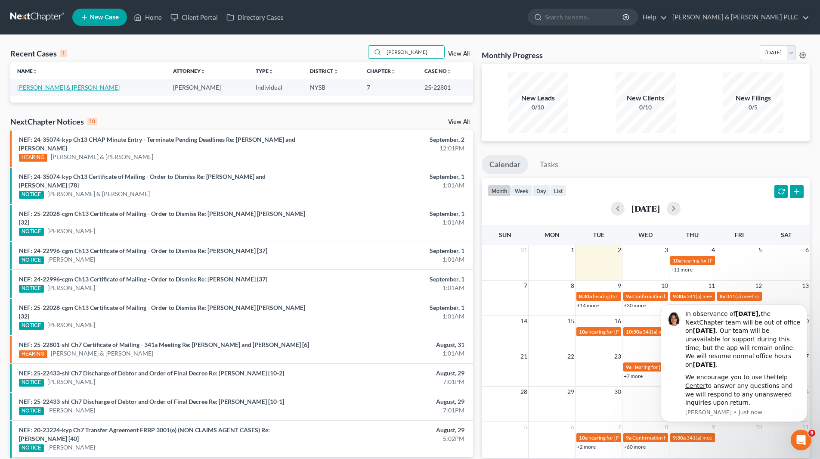  I want to click on div: Recent Cases, so click(38, 53).